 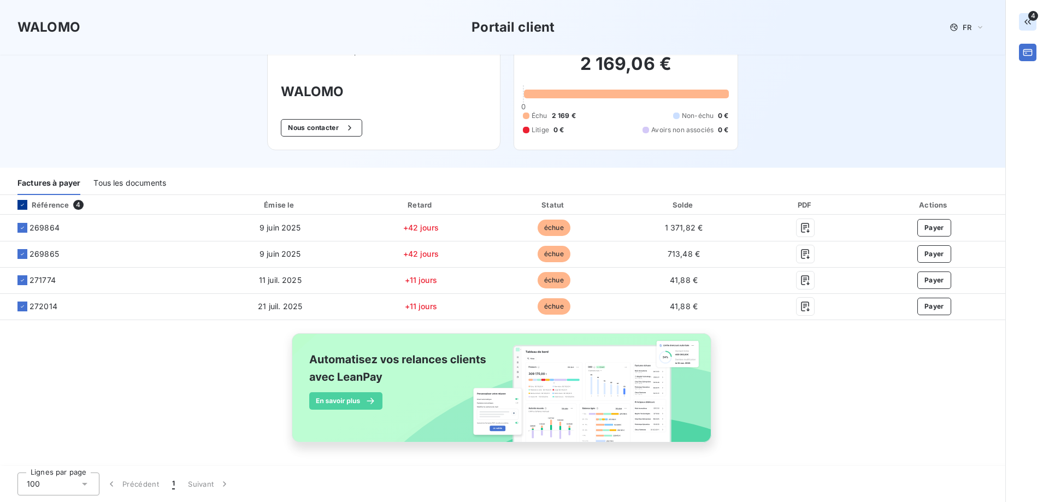 I want to click on button: Précédent, so click(x=132, y=484).